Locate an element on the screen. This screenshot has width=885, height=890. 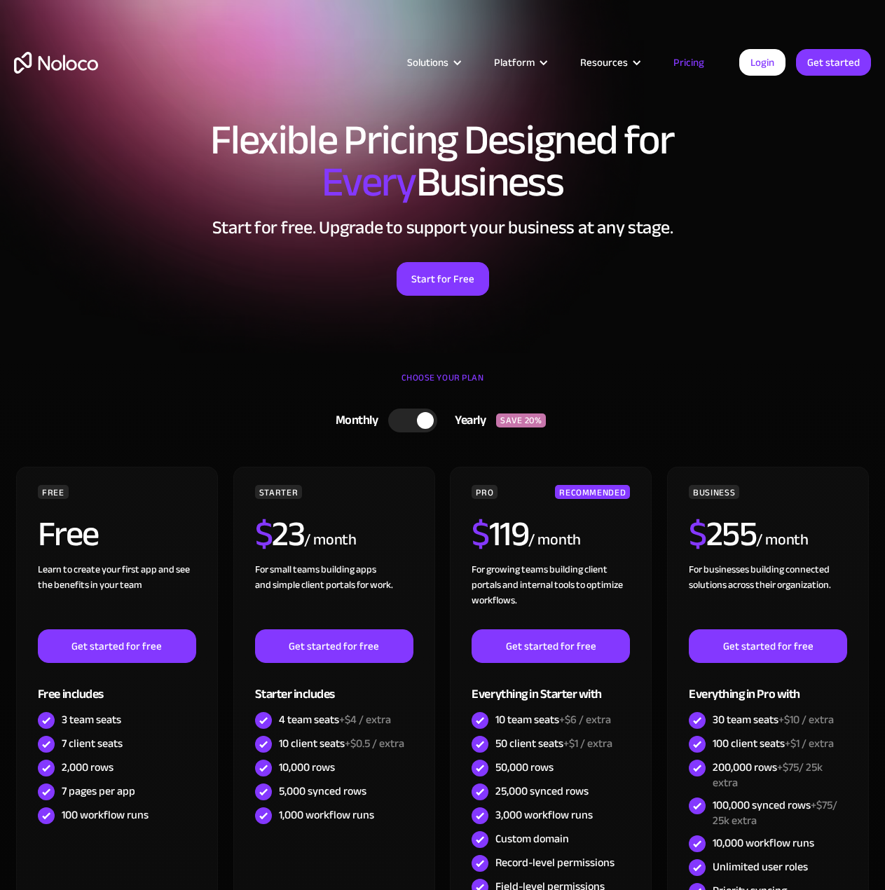
div: Unlimited user roles is located at coordinates (761, 867).